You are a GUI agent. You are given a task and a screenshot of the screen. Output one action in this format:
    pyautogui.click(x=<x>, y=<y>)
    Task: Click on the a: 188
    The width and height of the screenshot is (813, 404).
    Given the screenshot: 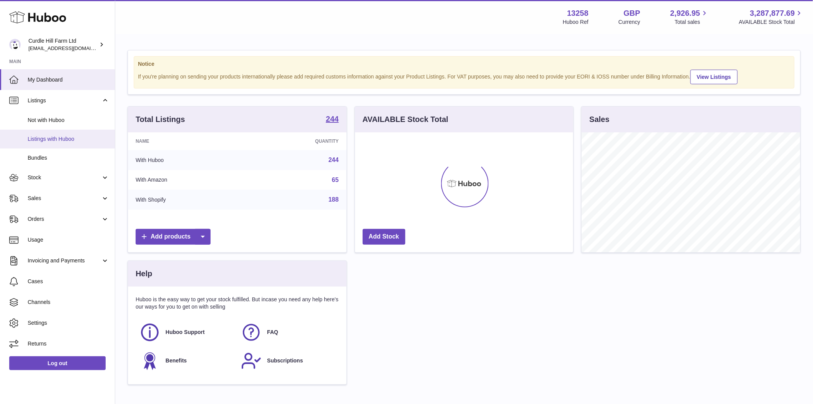 What is the action you would take?
    pyautogui.click(x=334, y=199)
    